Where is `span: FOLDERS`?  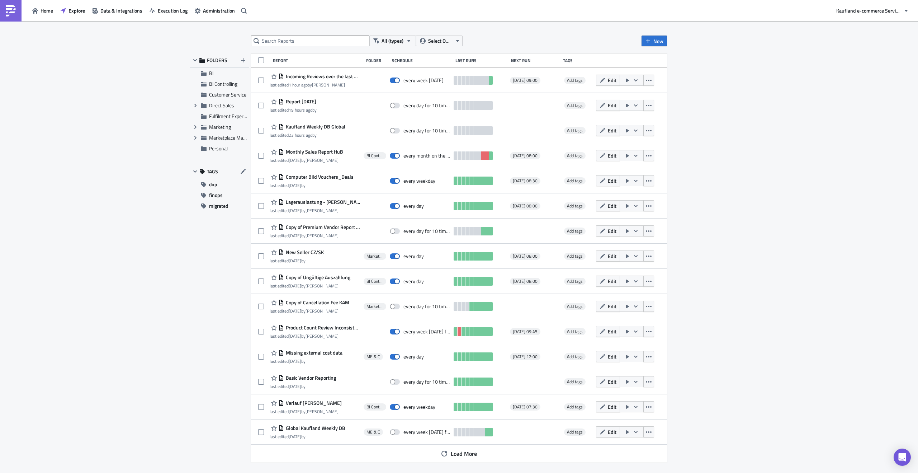
span: FOLDERS is located at coordinates (217, 60).